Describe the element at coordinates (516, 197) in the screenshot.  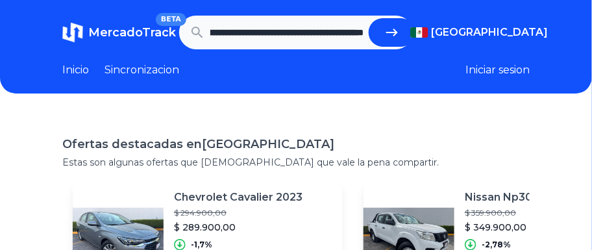
I see `p: Nissan Np300 2020` at that location.